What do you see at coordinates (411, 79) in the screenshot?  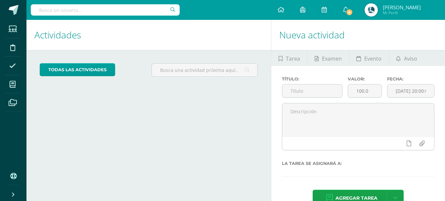 I see `label: Fecha:` at bounding box center [411, 79].